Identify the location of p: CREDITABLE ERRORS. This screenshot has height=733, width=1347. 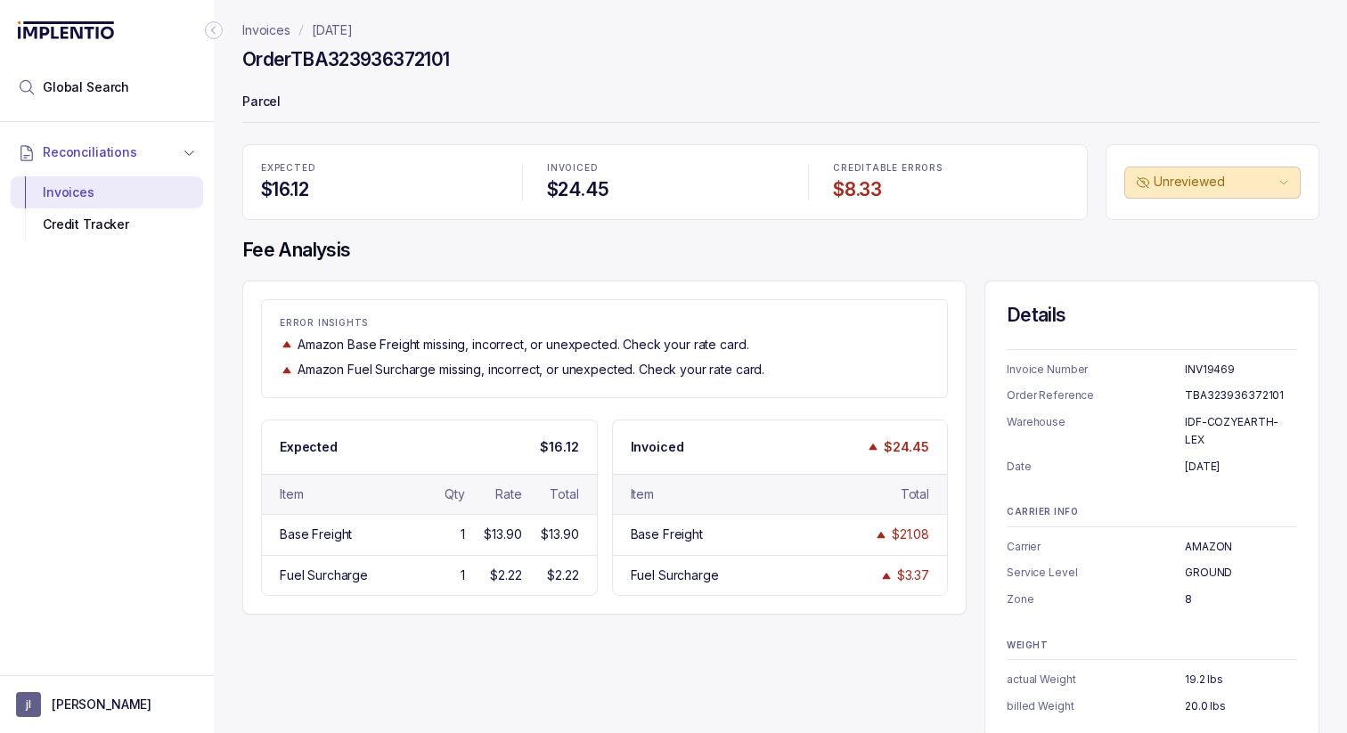
(951, 168).